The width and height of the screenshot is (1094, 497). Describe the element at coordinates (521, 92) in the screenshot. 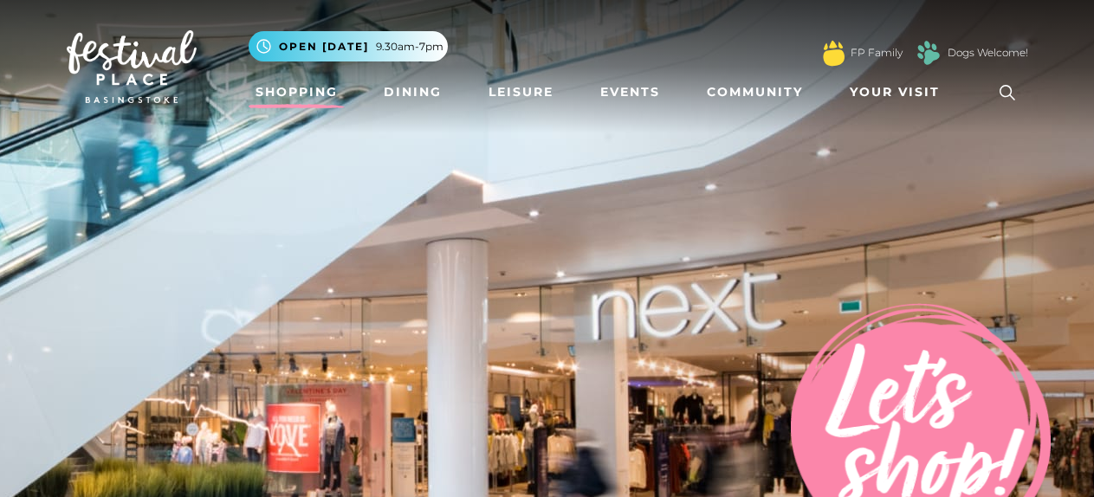

I see `a: Leisure` at that location.